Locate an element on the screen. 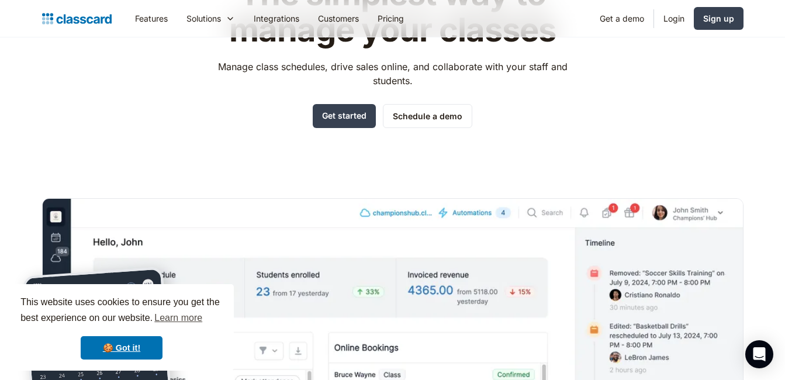 The image size is (785, 380). a: Pricing is located at coordinates (391, 18).